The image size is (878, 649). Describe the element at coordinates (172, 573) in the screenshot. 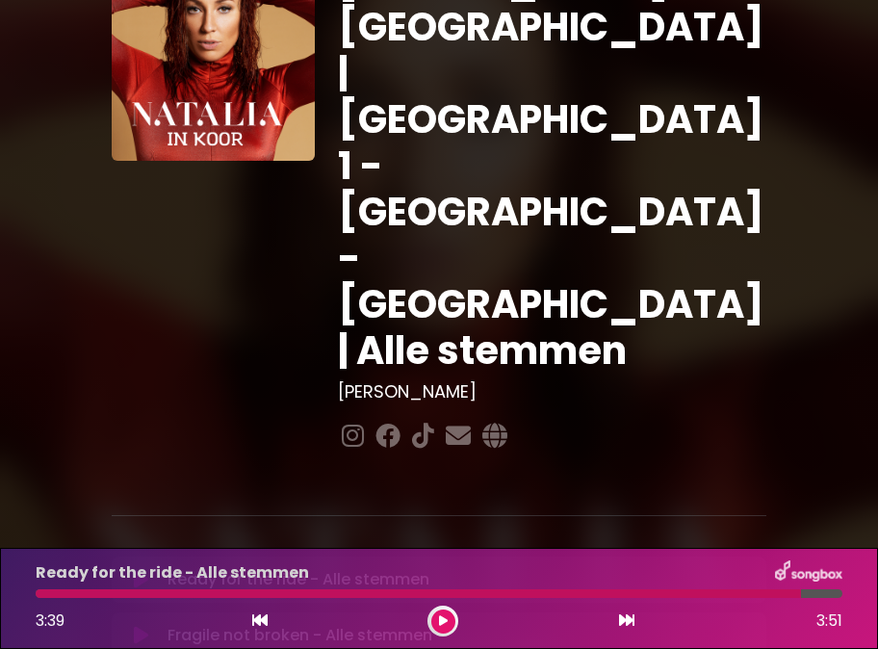

I see `p: Ready for the ride - Alle stemmen` at that location.